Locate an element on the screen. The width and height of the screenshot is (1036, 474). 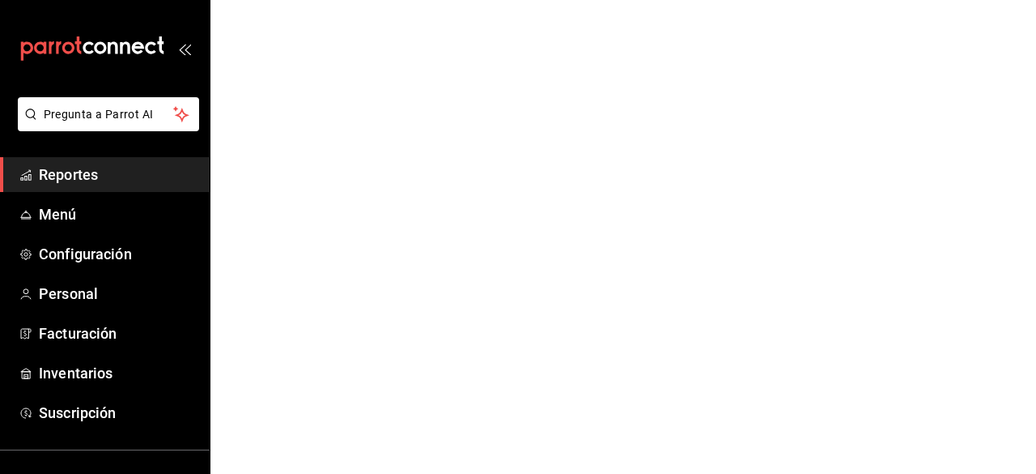
a: Pregunta a Parrot AI is located at coordinates (105, 125).